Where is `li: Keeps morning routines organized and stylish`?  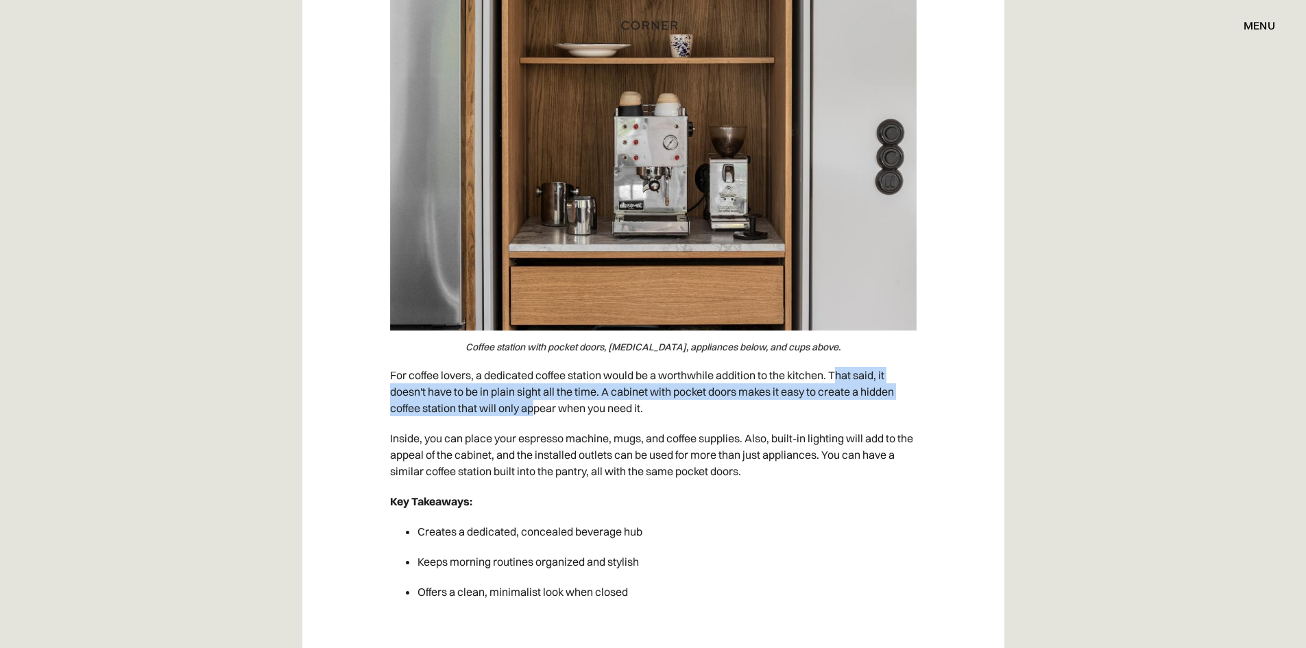 li: Keeps morning routines organized and stylish is located at coordinates (667, 562).